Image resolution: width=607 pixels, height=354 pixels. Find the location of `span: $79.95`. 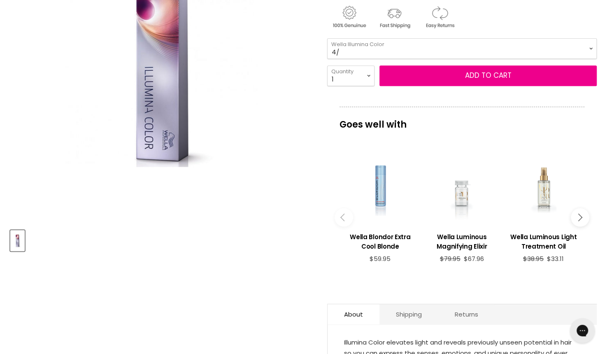

span: $79.95 is located at coordinates (450, 258).